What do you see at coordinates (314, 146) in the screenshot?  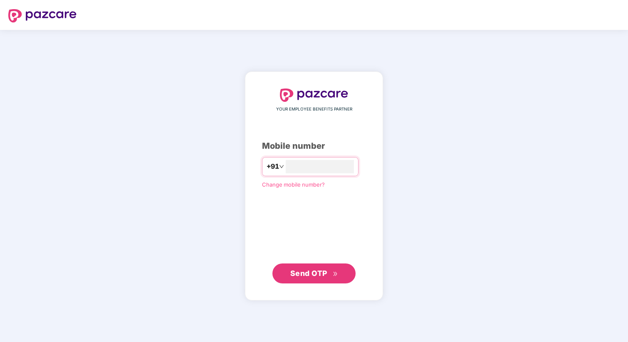 I see `div: Mobile number` at bounding box center [314, 146].